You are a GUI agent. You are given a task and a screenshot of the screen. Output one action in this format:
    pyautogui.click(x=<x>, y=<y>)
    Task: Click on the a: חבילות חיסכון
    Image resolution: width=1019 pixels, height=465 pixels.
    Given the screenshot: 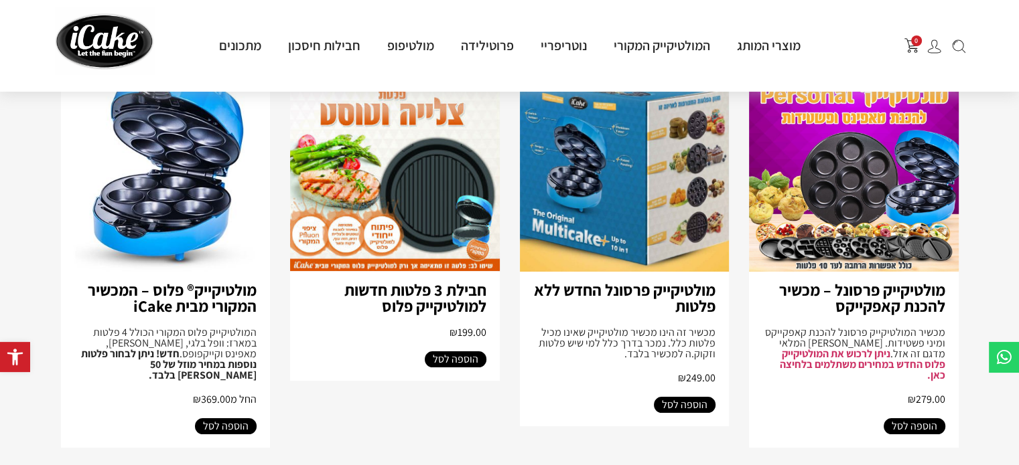 What is the action you would take?
    pyautogui.click(x=324, y=46)
    